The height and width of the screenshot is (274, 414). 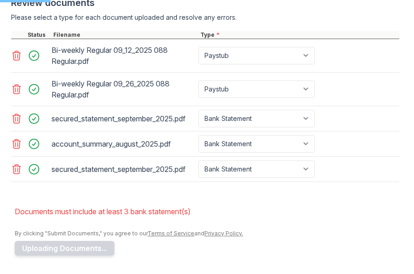 I want to click on div: Bi-weekly Regular 09_12_2025 088 Regular.pdf, so click(x=123, y=56).